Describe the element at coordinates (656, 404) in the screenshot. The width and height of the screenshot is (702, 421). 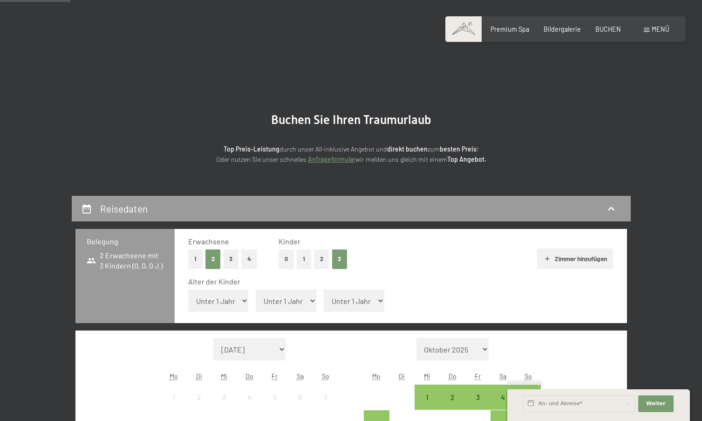
I see `button: Weiter` at that location.